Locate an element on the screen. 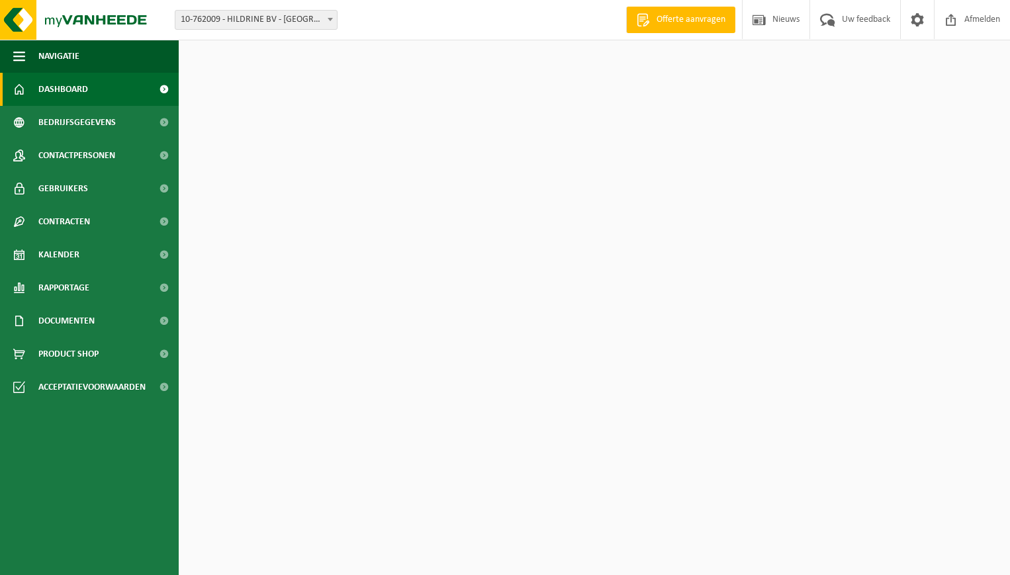  span: Navigatie is located at coordinates (59, 56).